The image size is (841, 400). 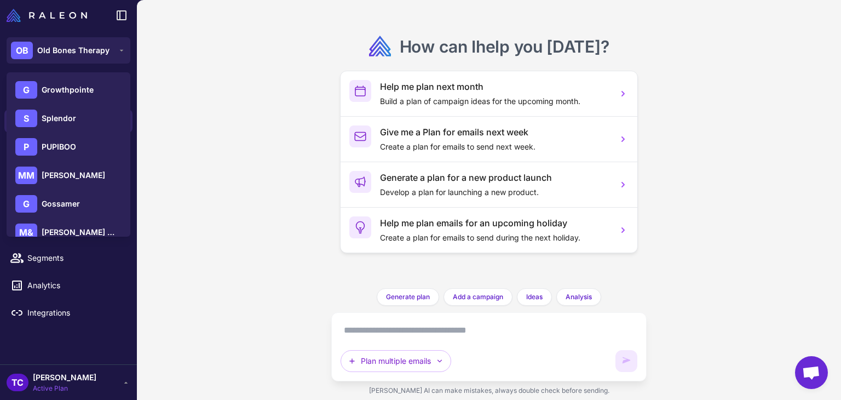 What do you see at coordinates (67, 90) in the screenshot?
I see `span: Growthpointe` at bounding box center [67, 90].